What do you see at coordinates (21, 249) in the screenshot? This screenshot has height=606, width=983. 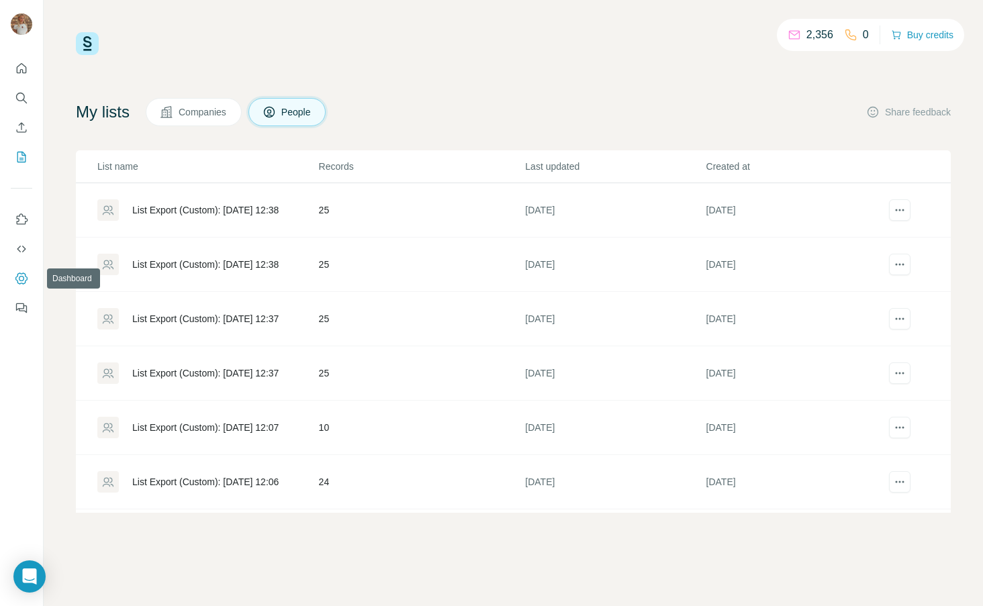 I see `button: Use Surfe API` at bounding box center [21, 249].